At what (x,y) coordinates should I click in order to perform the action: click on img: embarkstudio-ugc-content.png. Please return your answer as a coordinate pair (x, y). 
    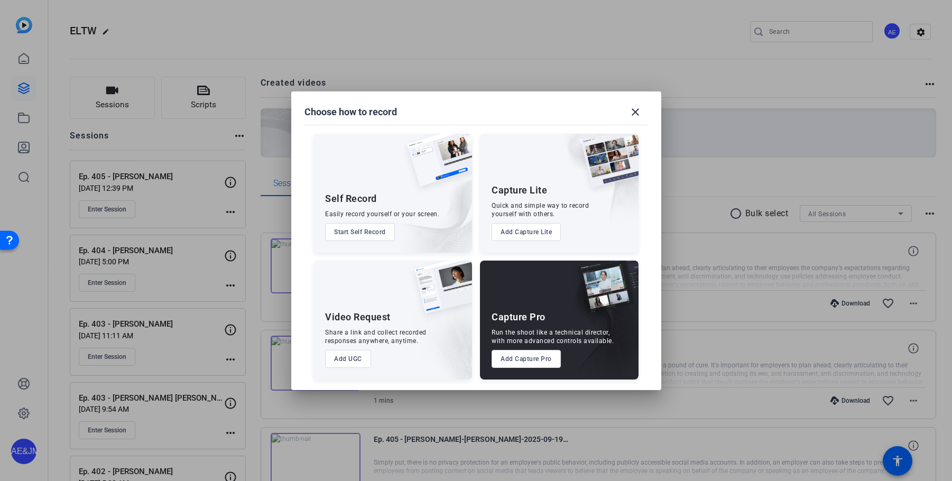
    Looking at the image, I should click on (441, 336).